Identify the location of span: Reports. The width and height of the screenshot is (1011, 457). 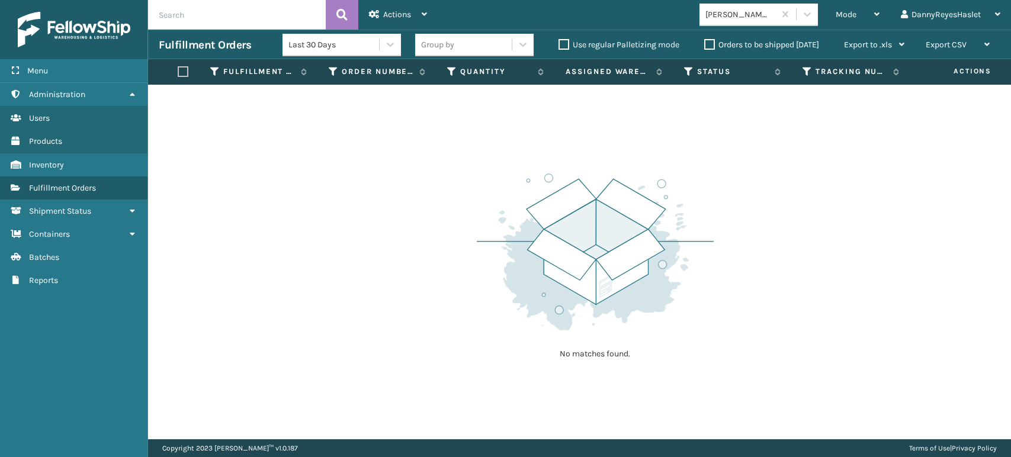
(43, 280).